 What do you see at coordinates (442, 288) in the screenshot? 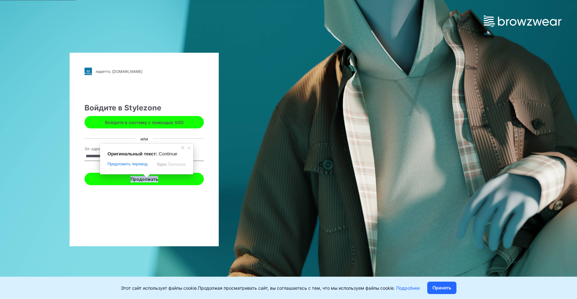
I see `button: Принять` at bounding box center [442, 288].